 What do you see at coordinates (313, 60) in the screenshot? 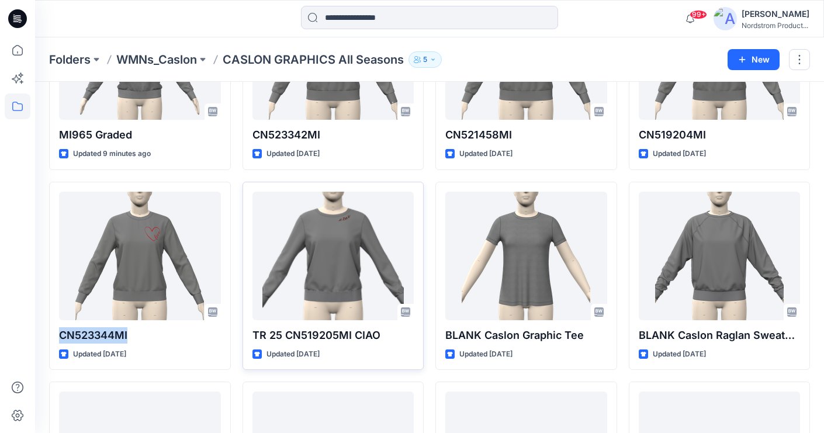
I see `p: CASLON GRAPHICS All Seasons` at bounding box center [313, 60].